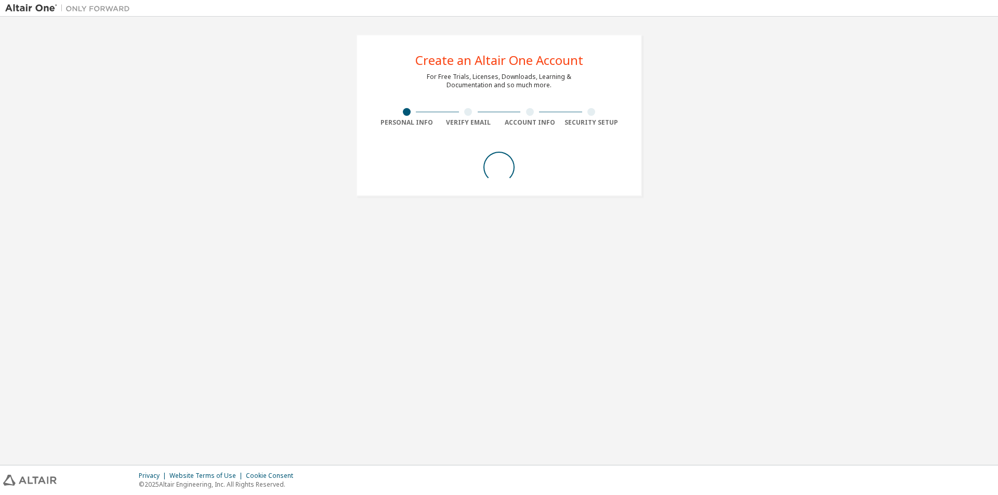  Describe the element at coordinates (468, 123) in the screenshot. I see `div: Verify Email` at that location.